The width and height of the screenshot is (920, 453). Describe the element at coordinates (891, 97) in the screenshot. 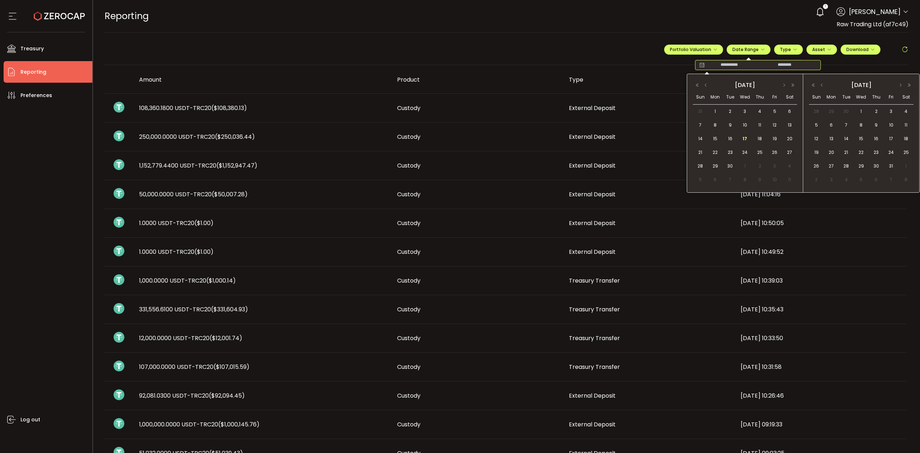

I see `th: Fri` at that location.